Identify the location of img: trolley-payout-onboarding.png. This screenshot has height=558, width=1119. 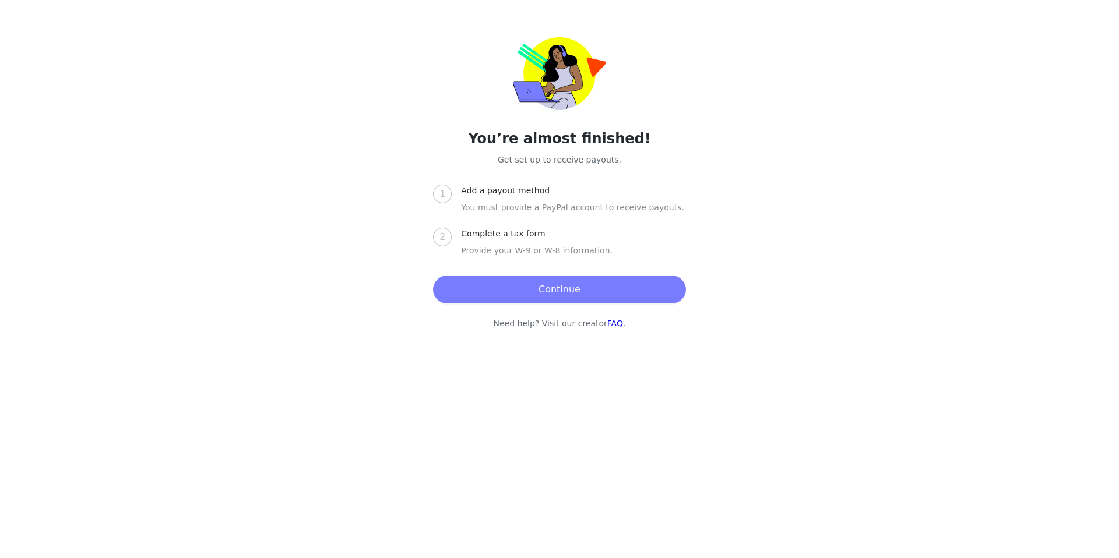
(560, 73).